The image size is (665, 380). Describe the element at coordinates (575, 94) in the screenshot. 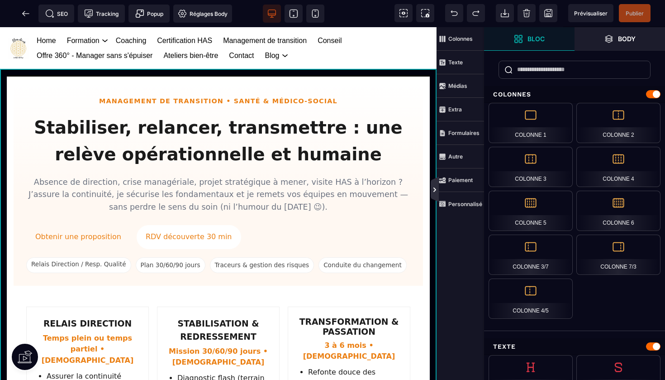

I see `div: Colonnes` at that location.